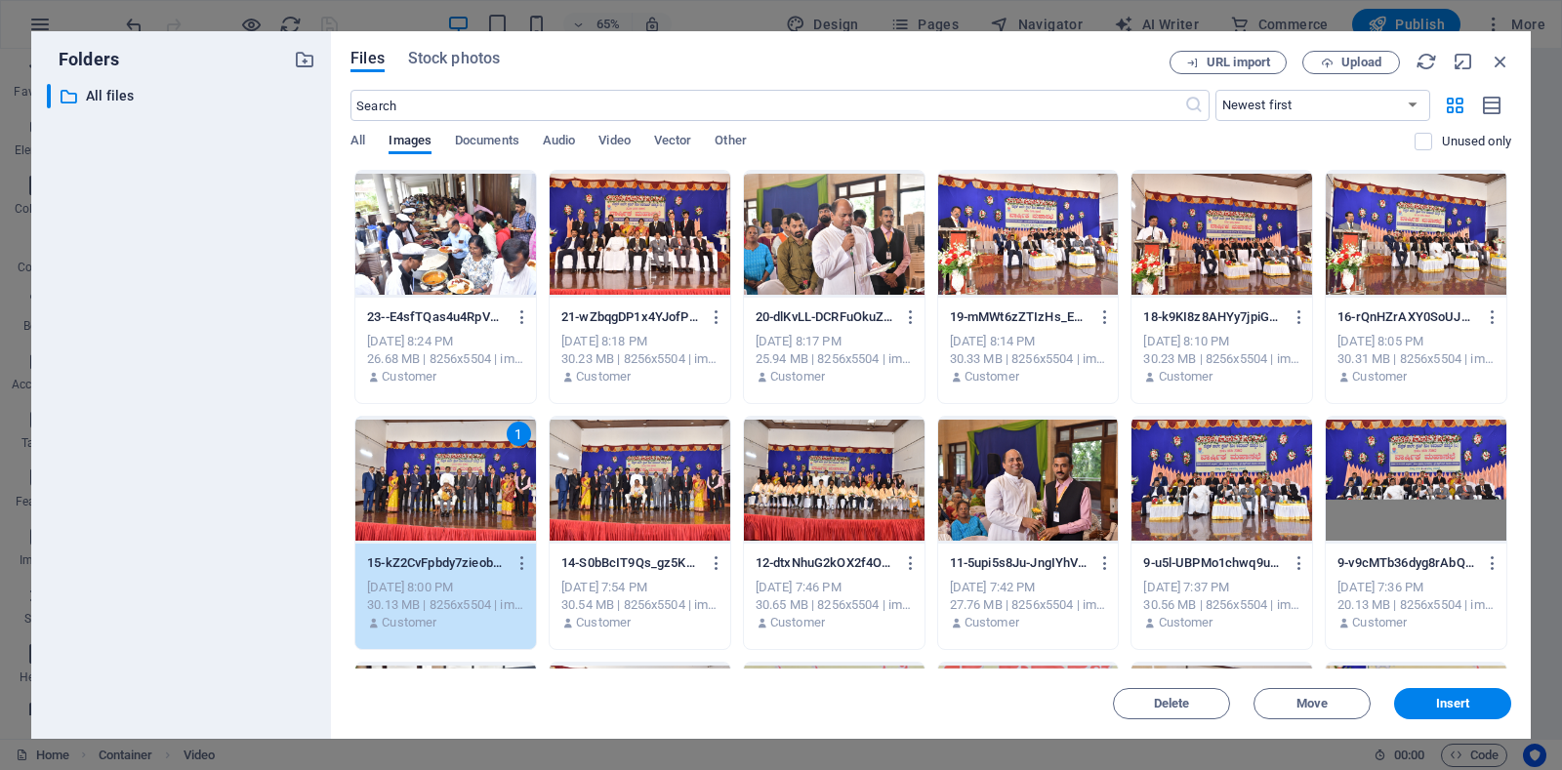 This screenshot has height=770, width=1562. I want to click on div: 26.68 MB | 8256x5504 | image/jpeg, so click(445, 359).